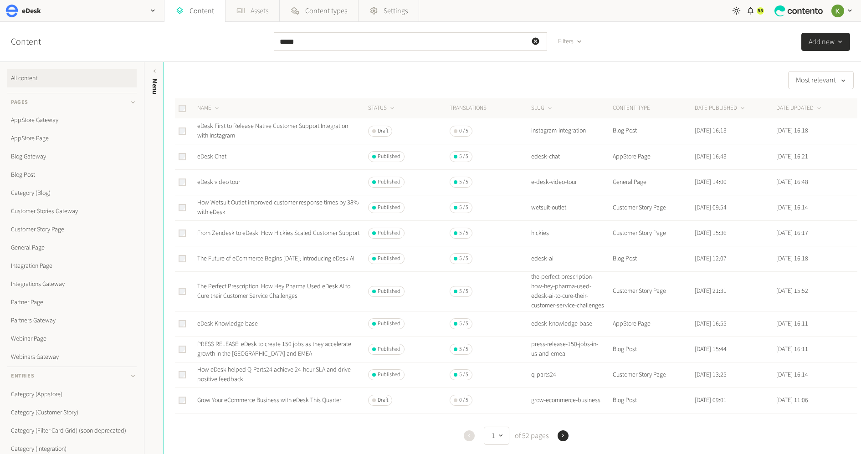 This screenshot has width=861, height=454. What do you see at coordinates (760, 11) in the screenshot?
I see `span: 55` at bounding box center [760, 11].